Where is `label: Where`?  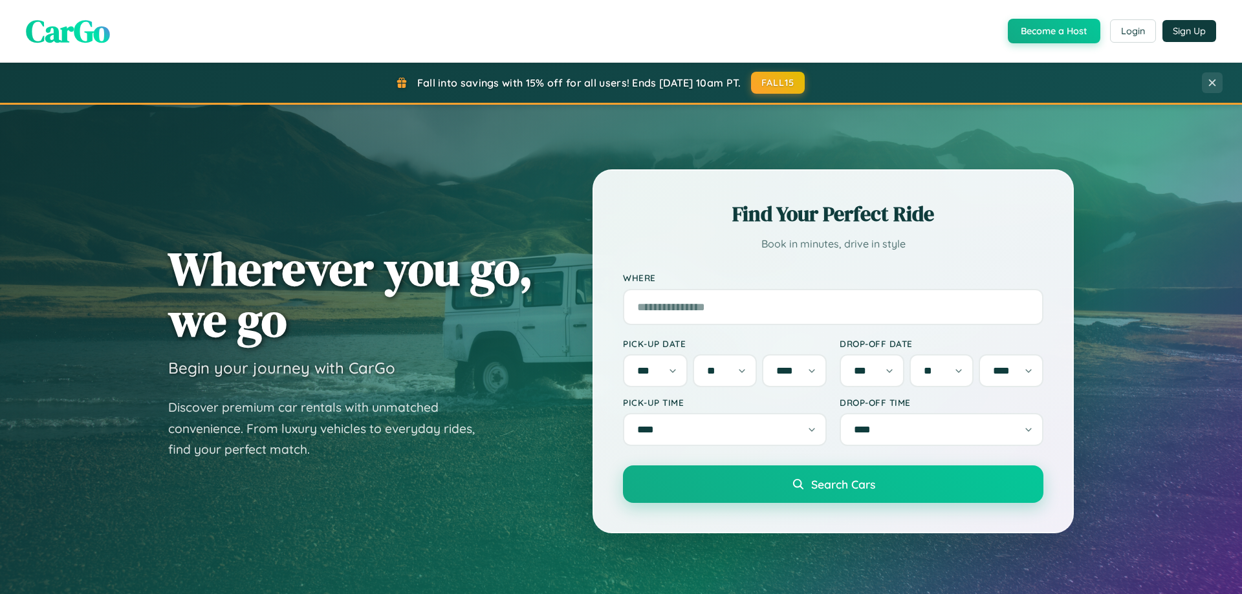
label: Where is located at coordinates (833, 278).